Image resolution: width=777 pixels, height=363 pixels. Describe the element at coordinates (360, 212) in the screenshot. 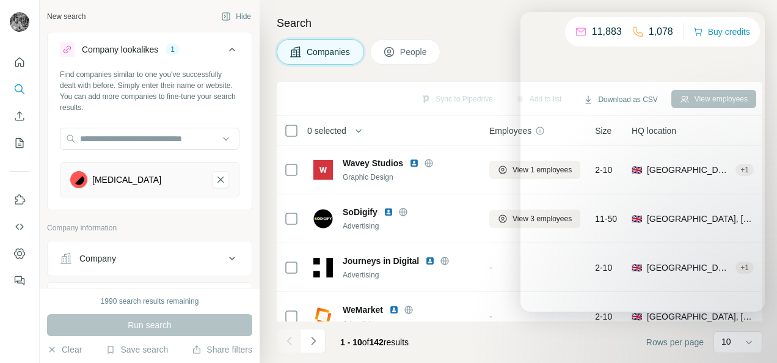

I see `span: SoDigify` at that location.